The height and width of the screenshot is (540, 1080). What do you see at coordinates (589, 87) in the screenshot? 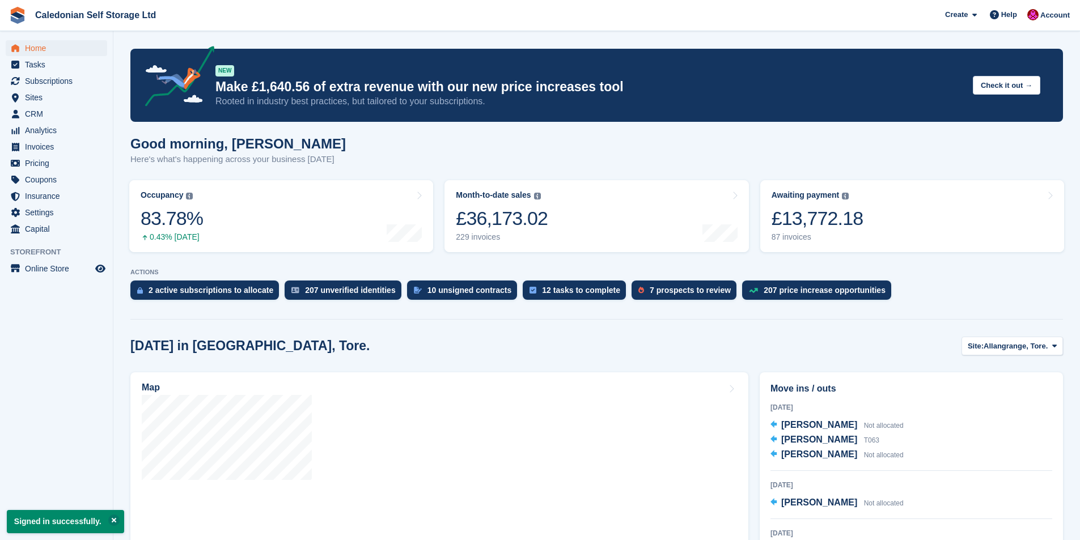
I see `p: Make £1,640.56 of extra revenue with our new price increases tool` at bounding box center [589, 87].